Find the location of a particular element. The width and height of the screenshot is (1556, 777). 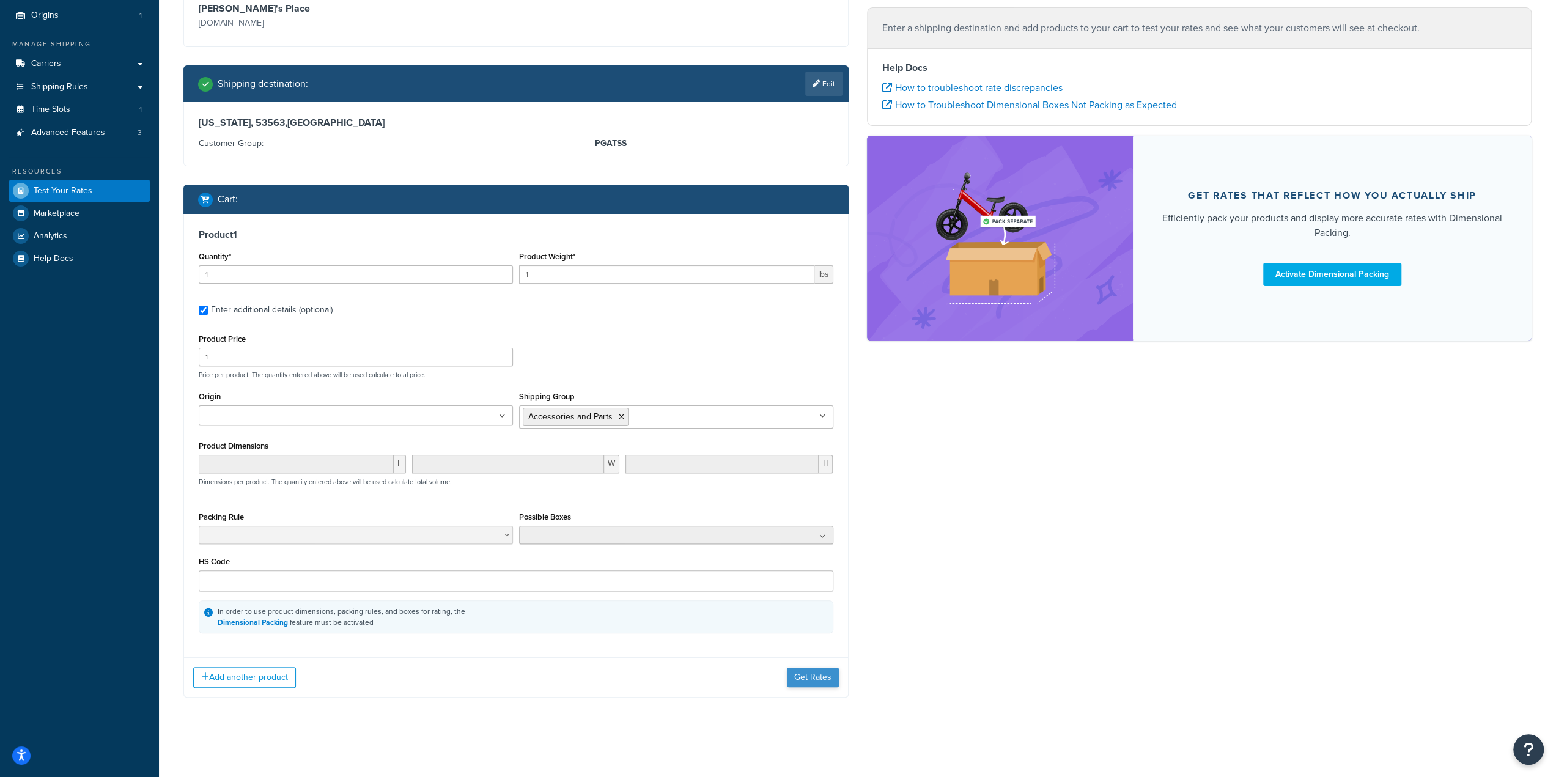

span: lbs is located at coordinates (824, 275).